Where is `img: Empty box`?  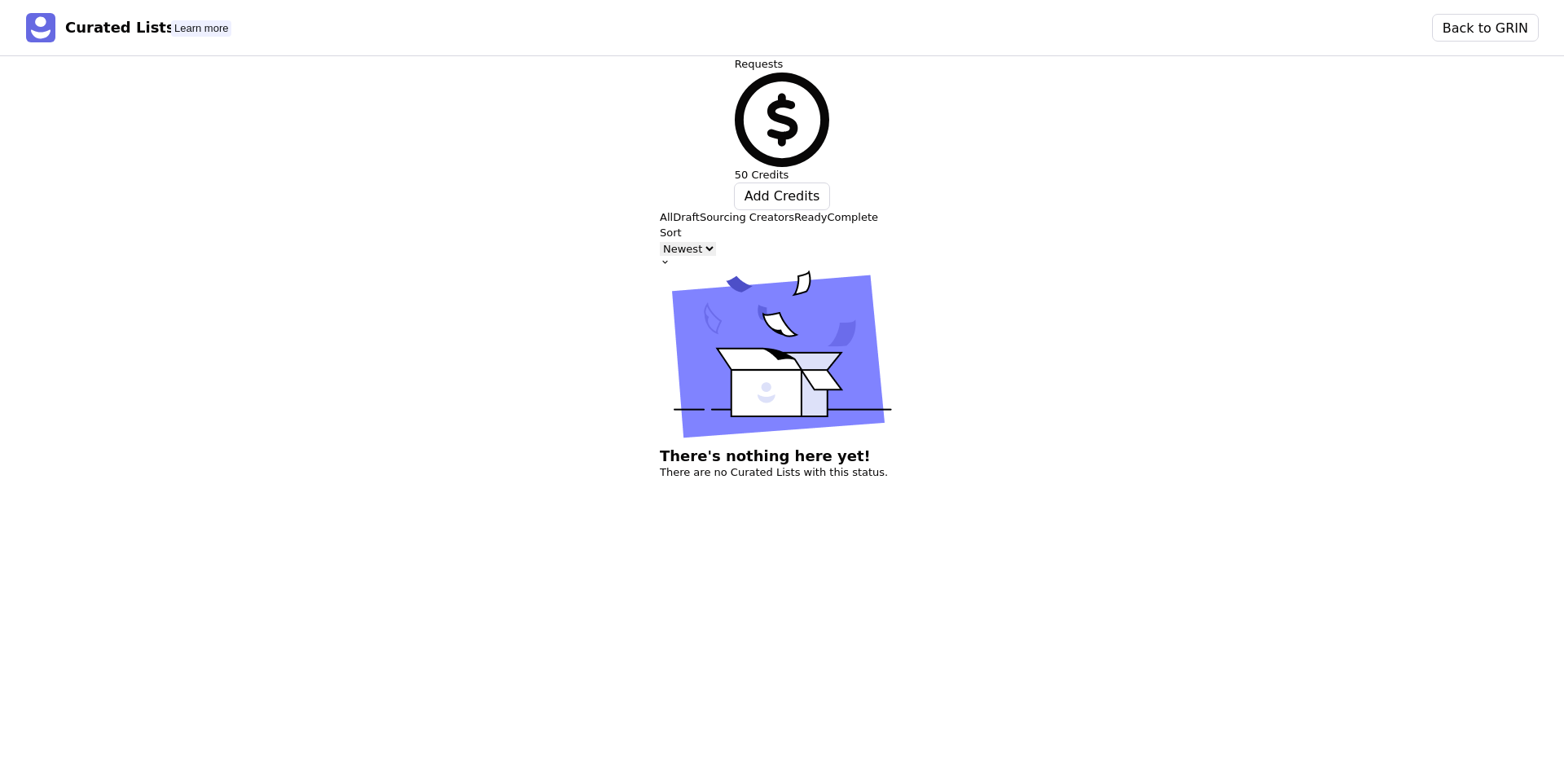
img: Empty box is located at coordinates (782, 354).